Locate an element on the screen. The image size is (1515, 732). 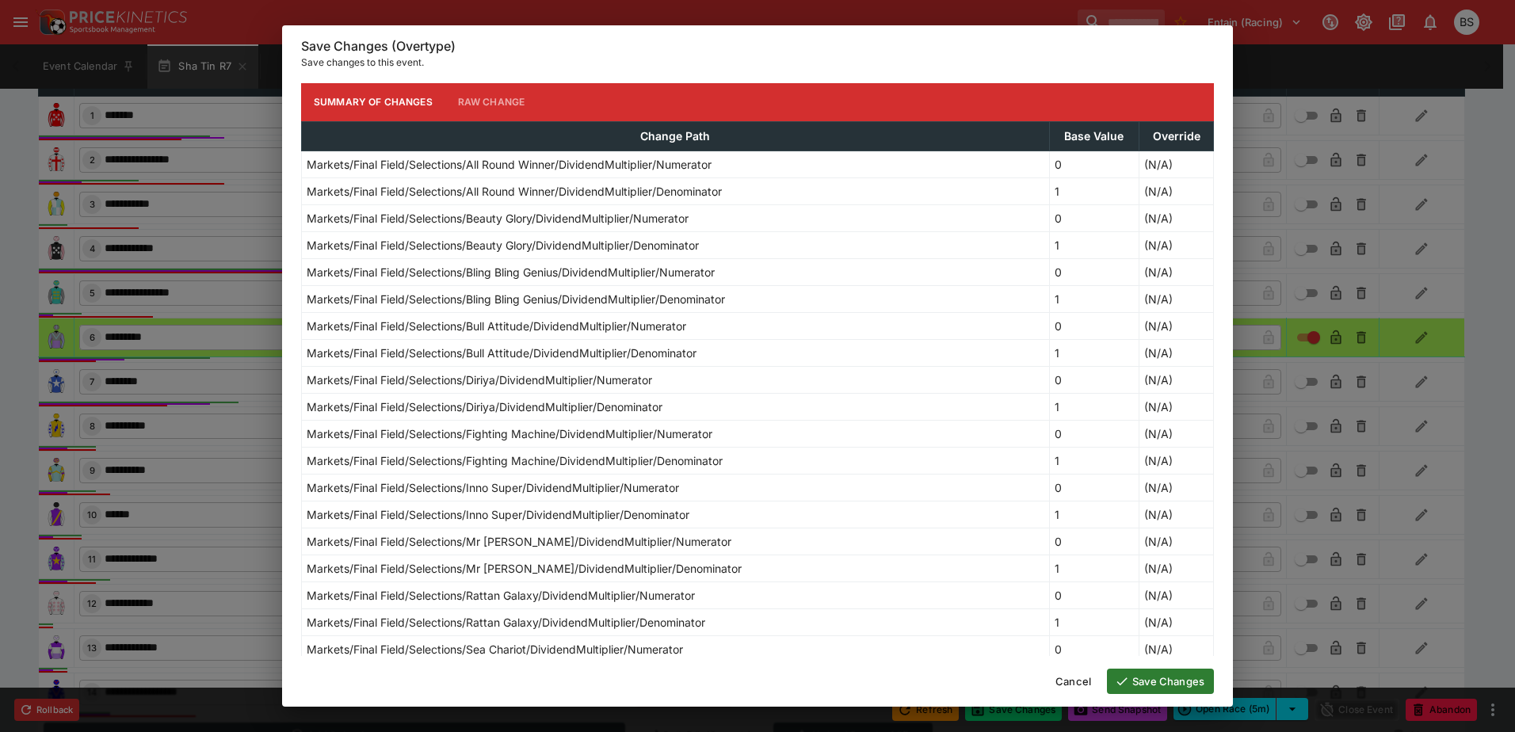
p: Markets/Final Field/Selections/Beauty Glory/DividendMultiplier/Numerator is located at coordinates (498, 218).